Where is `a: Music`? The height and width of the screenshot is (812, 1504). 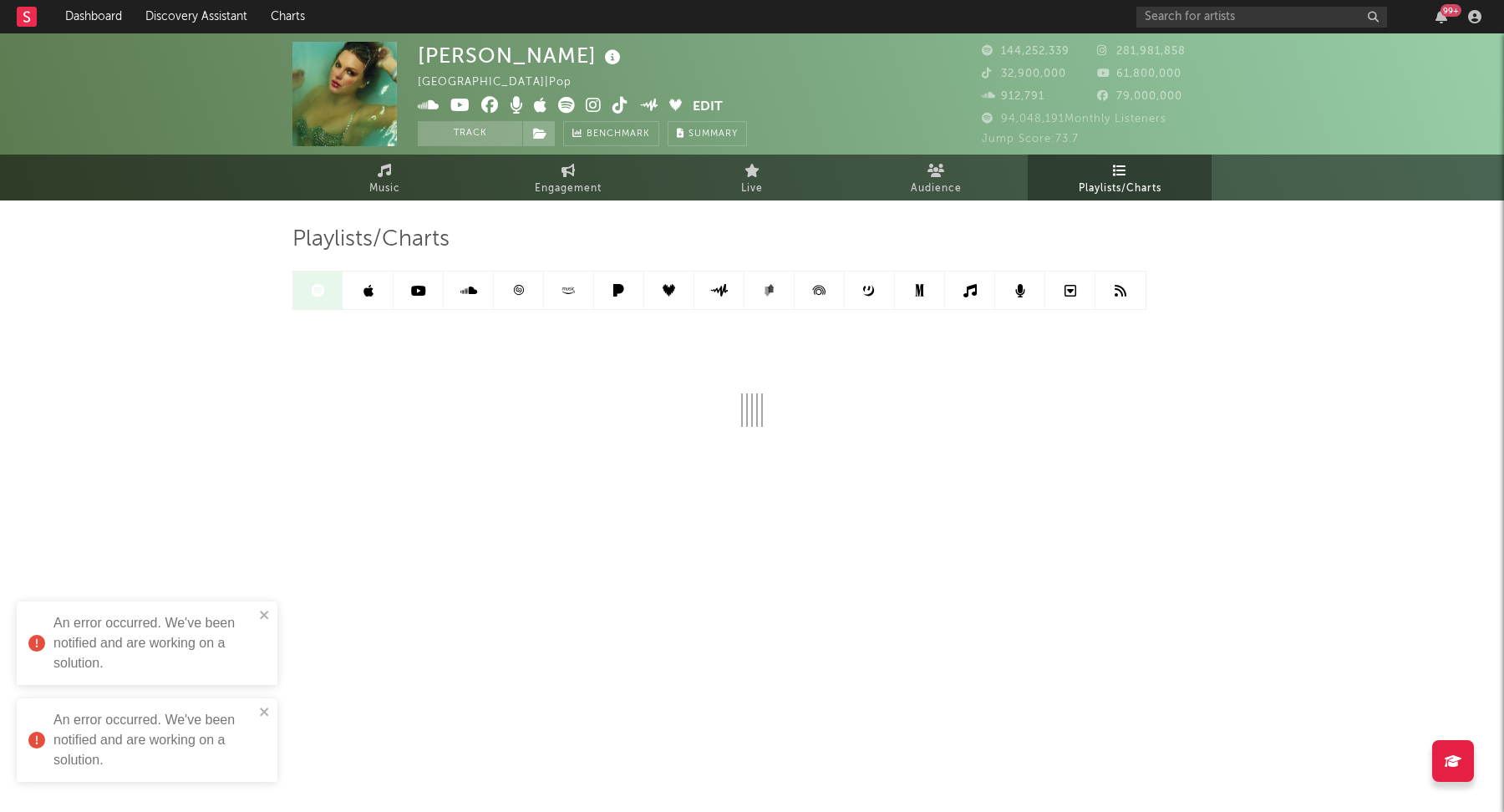 a: Music is located at coordinates (385, 177).